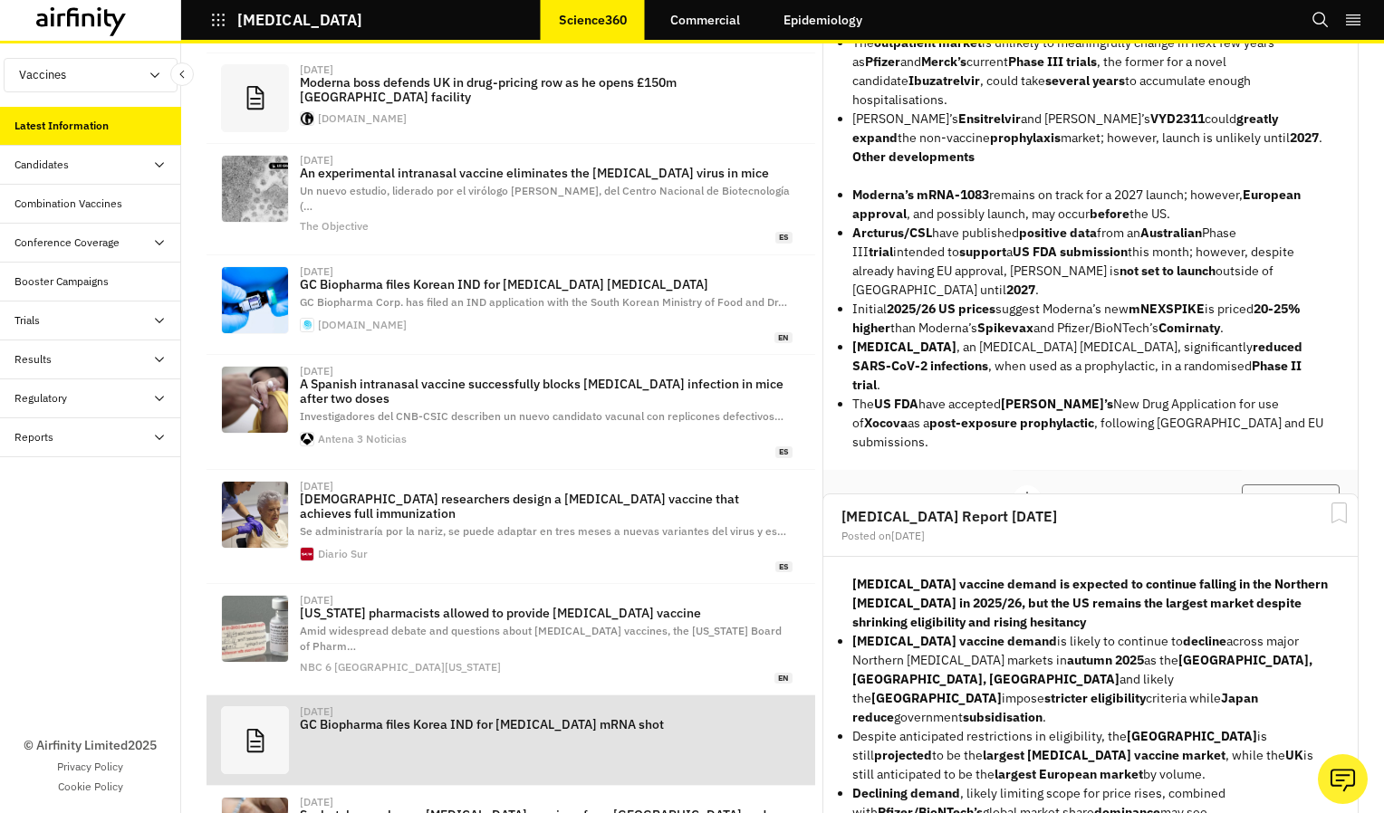 The height and width of the screenshot is (813, 1384). What do you see at coordinates (67, 243) in the screenshot?
I see `div: Conference Coverage` at bounding box center [67, 243].